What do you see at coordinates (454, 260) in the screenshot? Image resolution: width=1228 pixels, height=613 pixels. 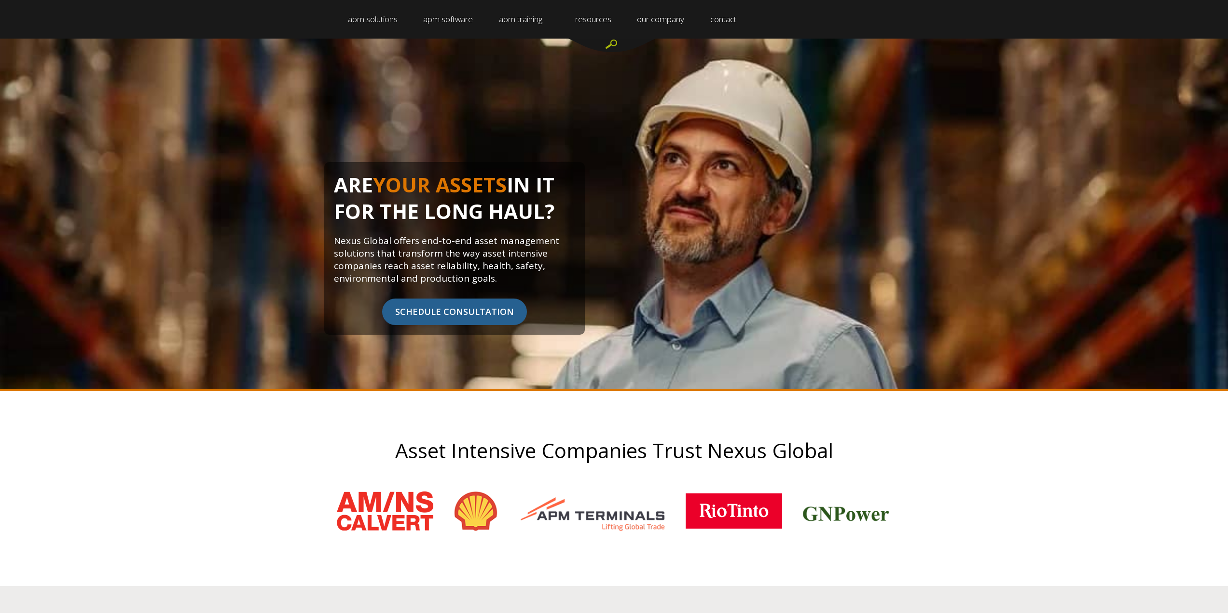 I see `p: Nexus Global offers end-to-end asset management solutions that transform the way asset intensive ...` at bounding box center [454, 260].